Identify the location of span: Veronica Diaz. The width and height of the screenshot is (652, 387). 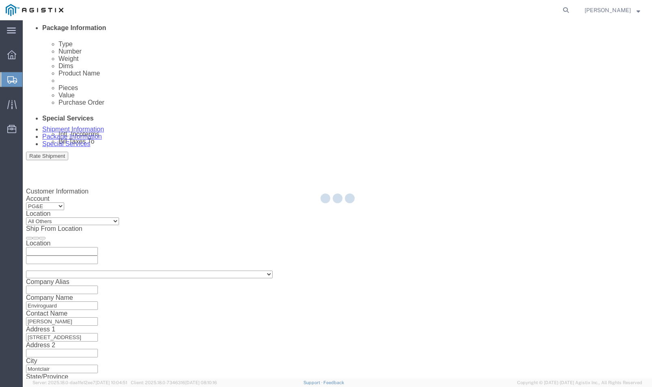
(608, 10).